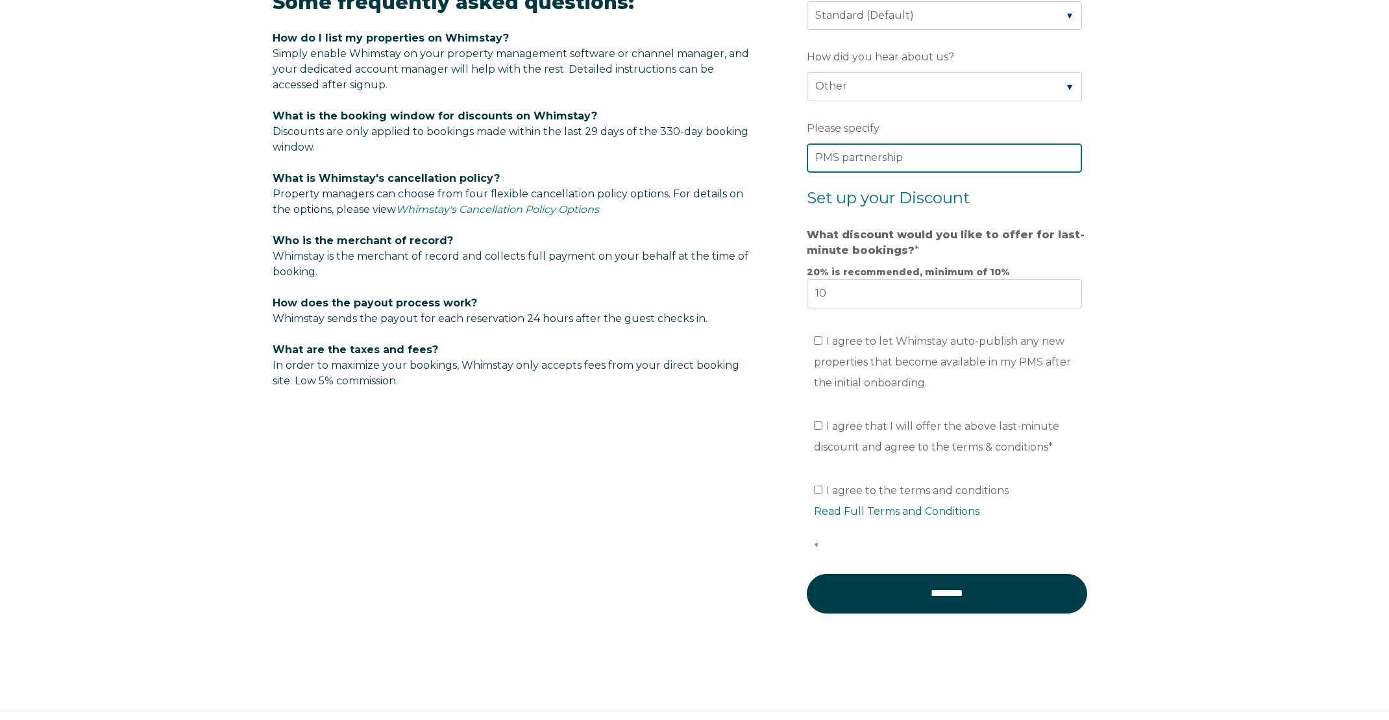 The width and height of the screenshot is (1389, 720). Describe the element at coordinates (818, 425) in the screenshot. I see `input: I agree that I will offer the above last-minute discount and agree to the terms & conditions*` at that location.